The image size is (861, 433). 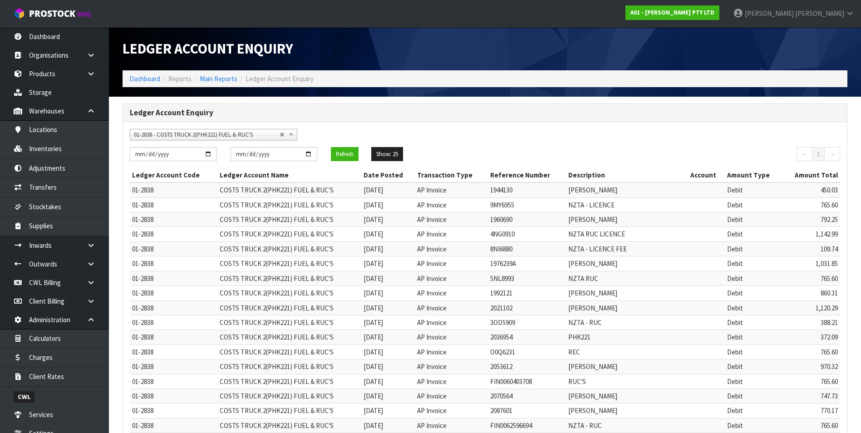 I want to click on th: Amount Type, so click(x=754, y=175).